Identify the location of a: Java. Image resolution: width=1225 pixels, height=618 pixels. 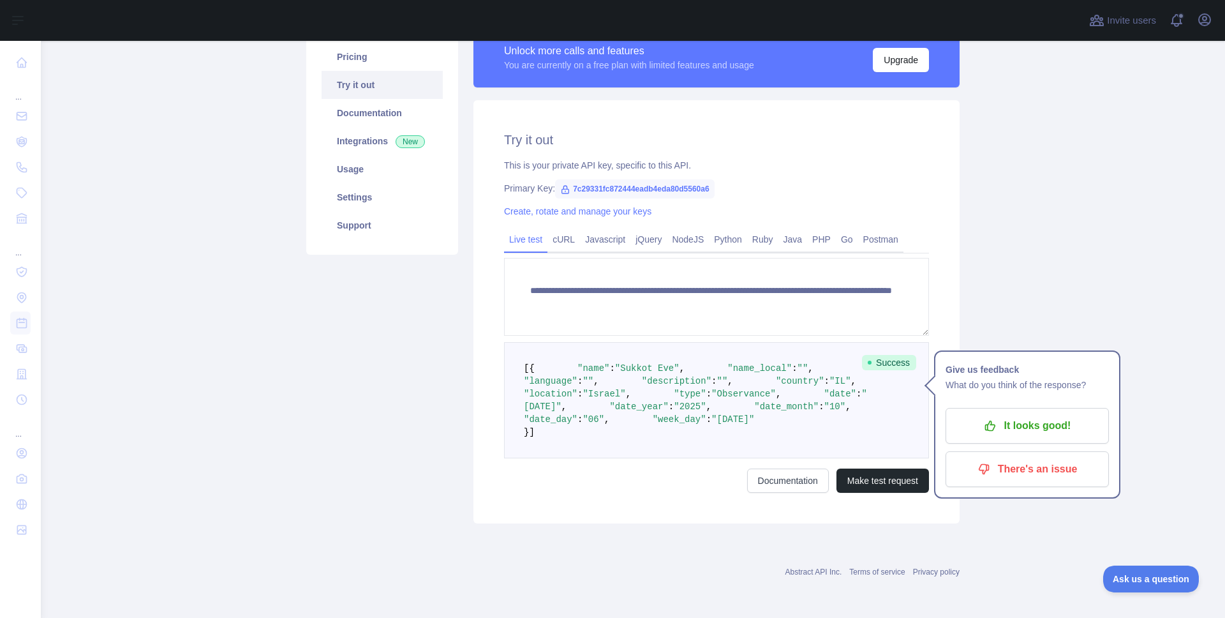
(793, 239).